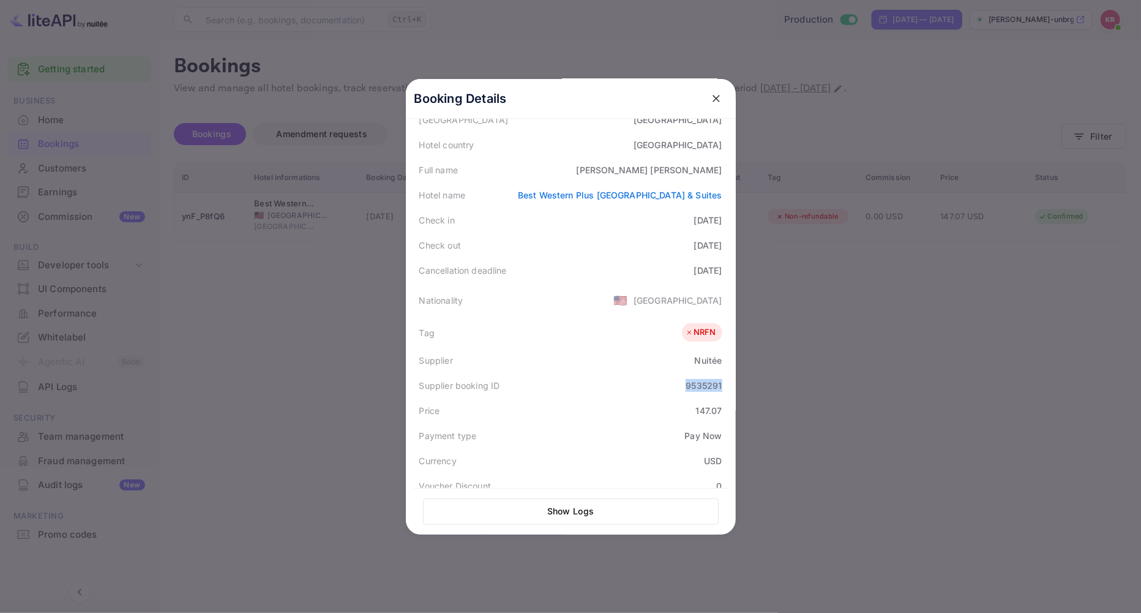  What do you see at coordinates (443, 195) in the screenshot?
I see `div: Hotel name` at bounding box center [443, 195].